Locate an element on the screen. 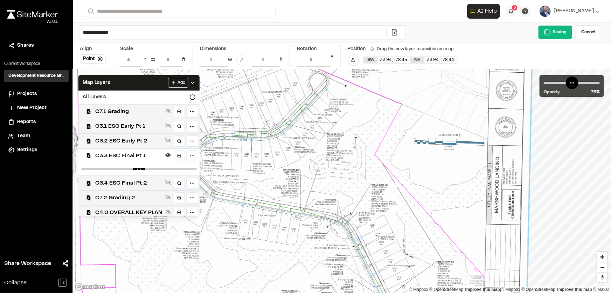  div: w is located at coordinates (230, 60).